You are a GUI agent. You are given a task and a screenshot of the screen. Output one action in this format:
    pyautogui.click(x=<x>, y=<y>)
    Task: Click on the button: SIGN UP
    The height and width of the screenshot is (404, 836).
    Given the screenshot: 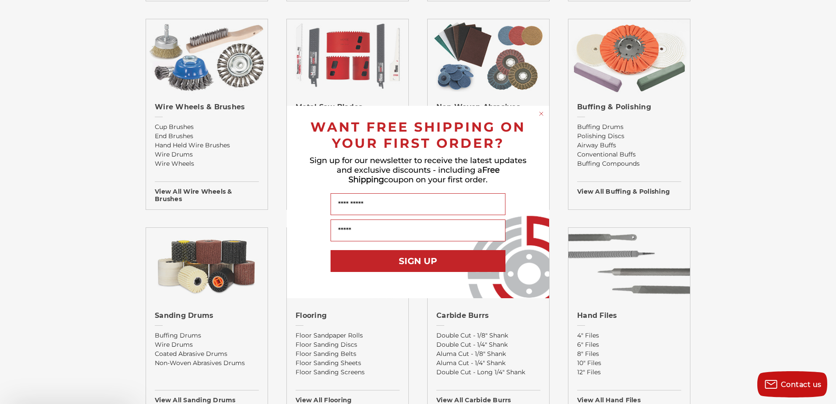 What is the action you would take?
    pyautogui.click(x=418, y=261)
    